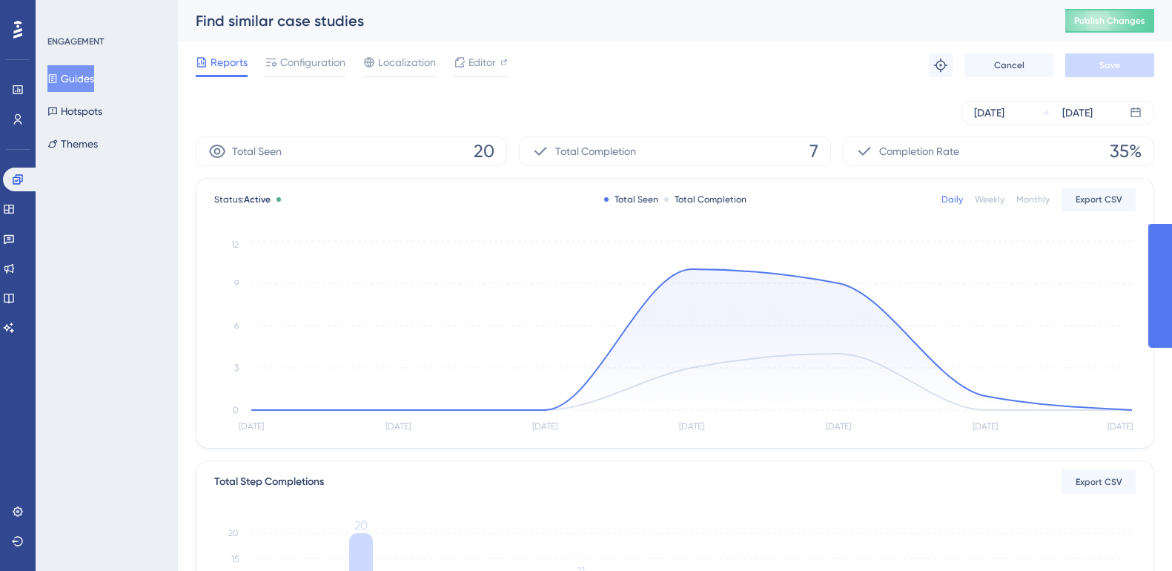 The width and height of the screenshot is (1172, 571). What do you see at coordinates (236, 410) in the screenshot?
I see `tspan: 0` at bounding box center [236, 410].